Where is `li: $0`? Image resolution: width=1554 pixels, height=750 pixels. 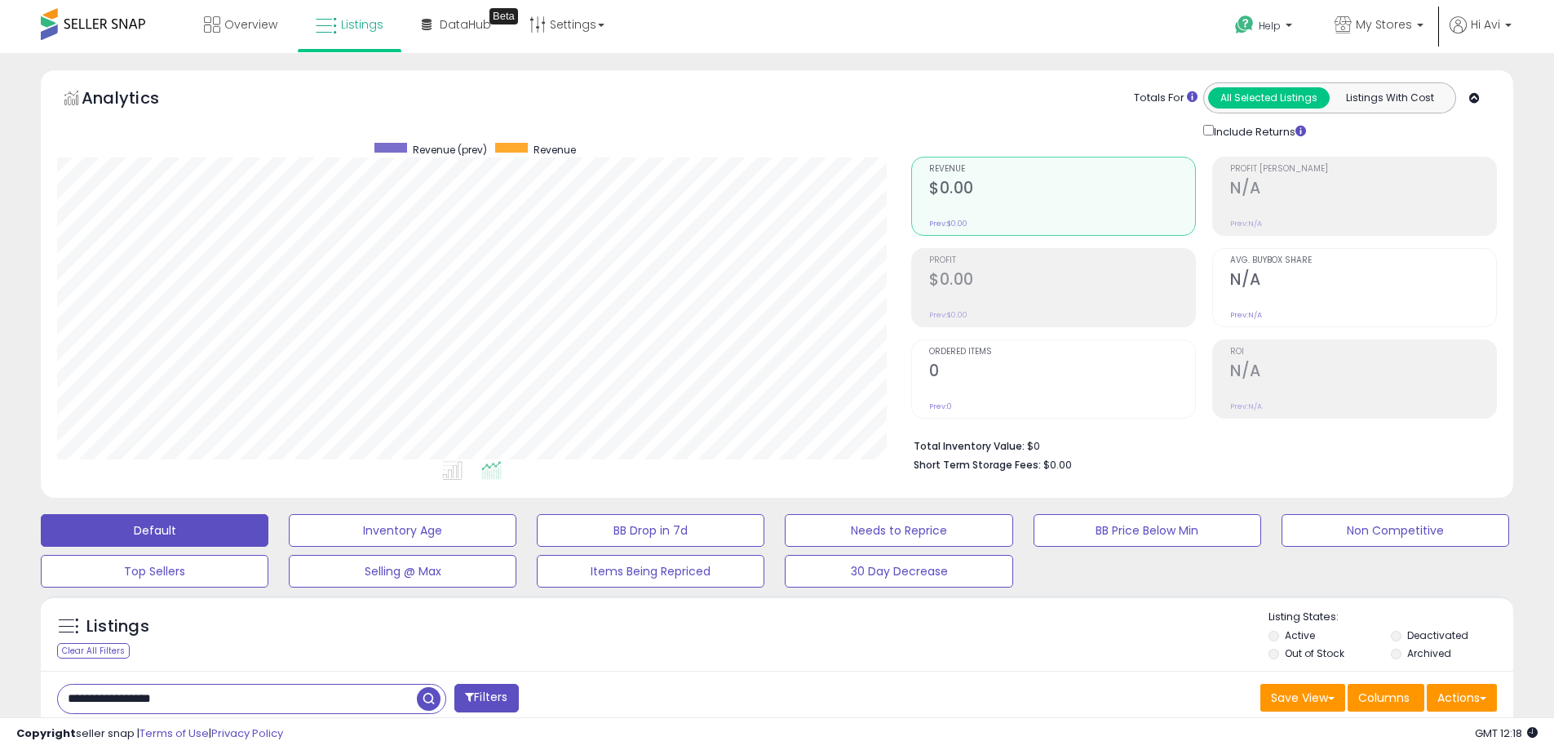 li: $0 is located at coordinates (1199, 445).